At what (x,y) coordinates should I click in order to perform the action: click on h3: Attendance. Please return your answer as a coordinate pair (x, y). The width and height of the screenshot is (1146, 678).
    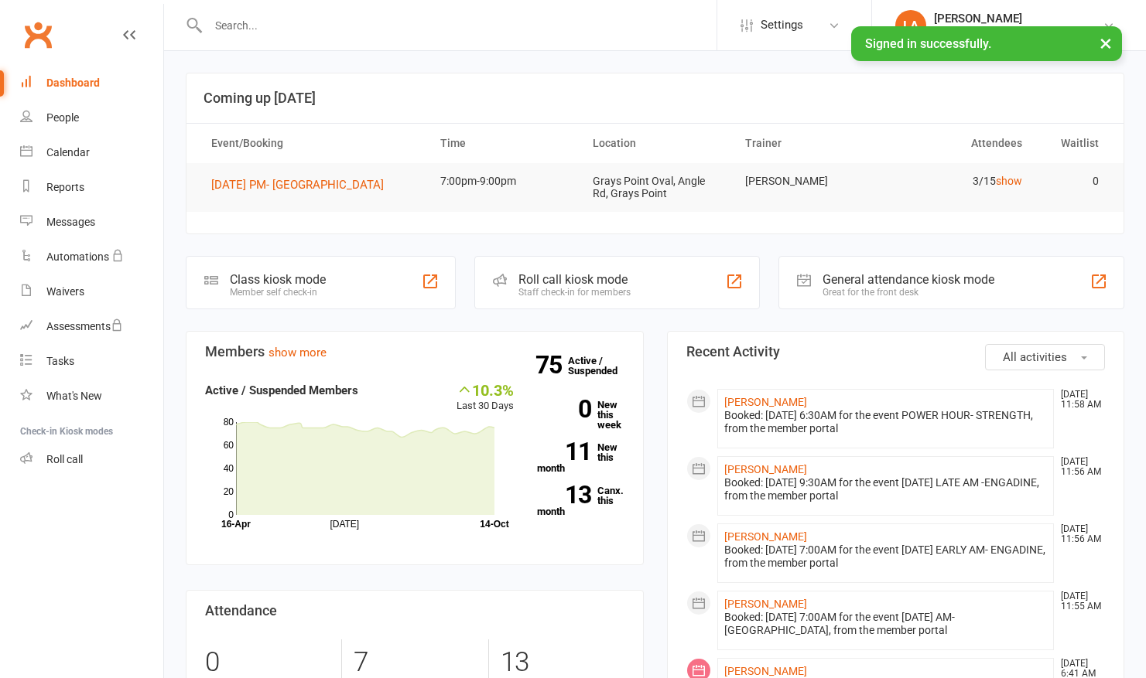
    Looking at the image, I should click on (415, 611).